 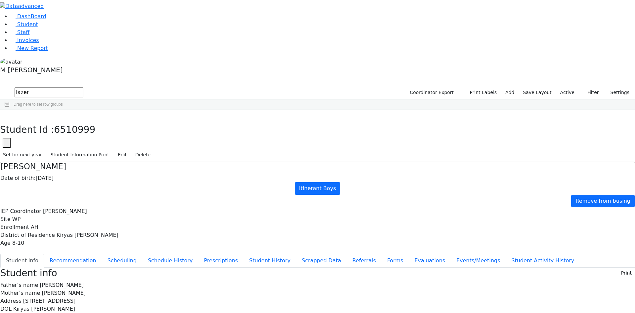 What do you see at coordinates (24, 24) in the screenshot?
I see `a: Student` at bounding box center [24, 24].